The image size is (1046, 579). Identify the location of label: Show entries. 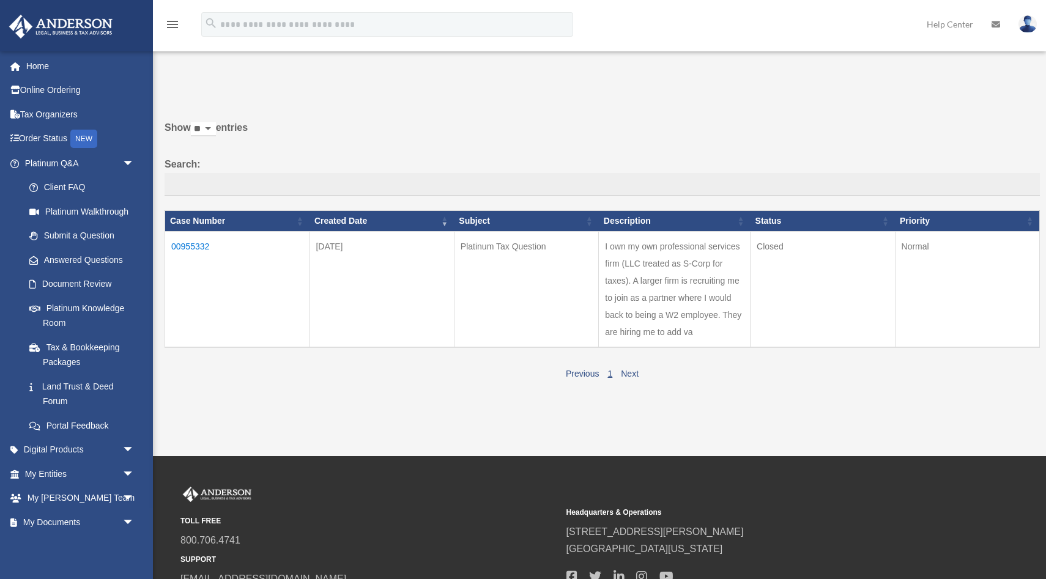
(602, 134).